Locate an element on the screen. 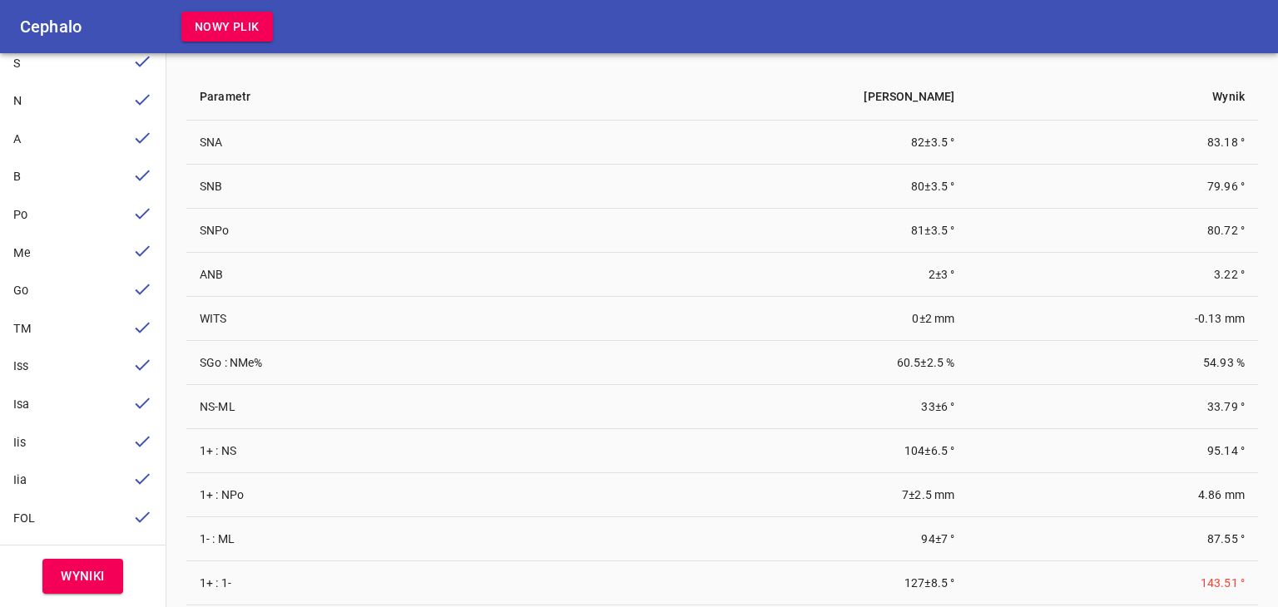 Image resolution: width=1278 pixels, height=607 pixels. td: 33.79 ° is located at coordinates (1112, 407).